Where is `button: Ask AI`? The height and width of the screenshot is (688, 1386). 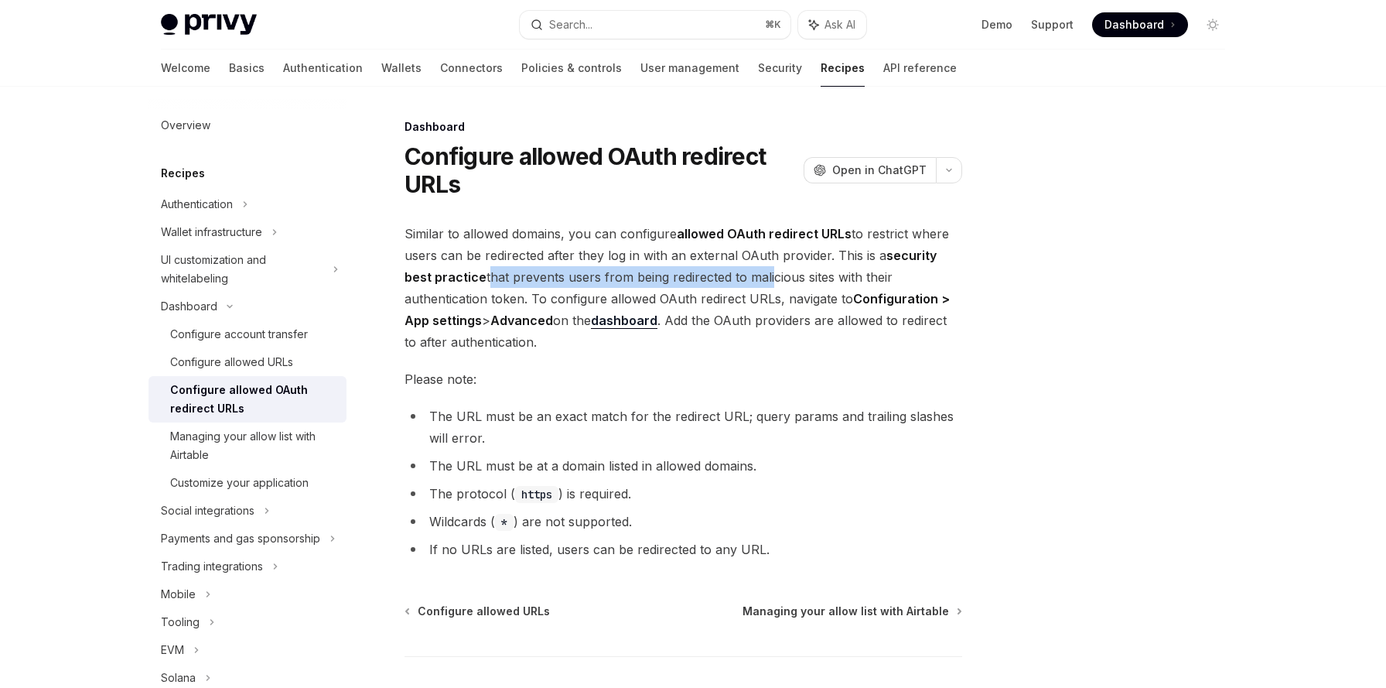 button: Ask AI is located at coordinates (833, 25).